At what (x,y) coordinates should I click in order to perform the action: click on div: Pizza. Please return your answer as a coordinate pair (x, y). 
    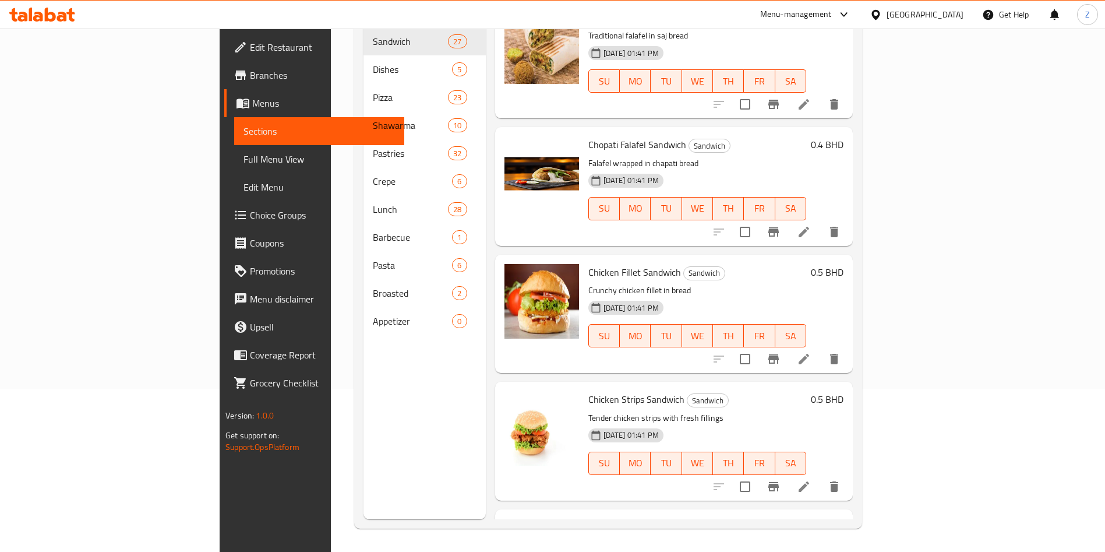
    Looking at the image, I should click on (411, 97).